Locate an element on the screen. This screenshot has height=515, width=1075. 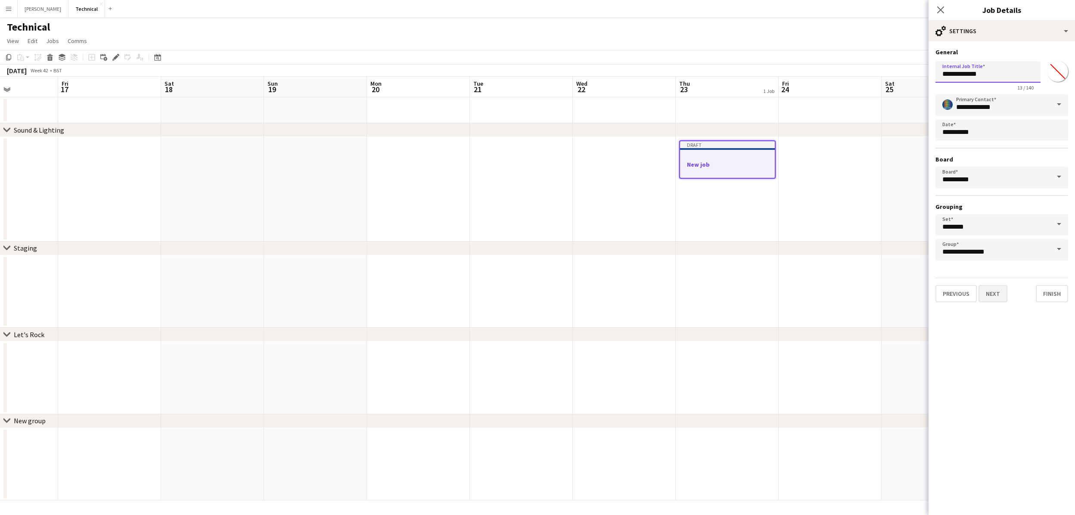
div: BST is located at coordinates (58, 70).